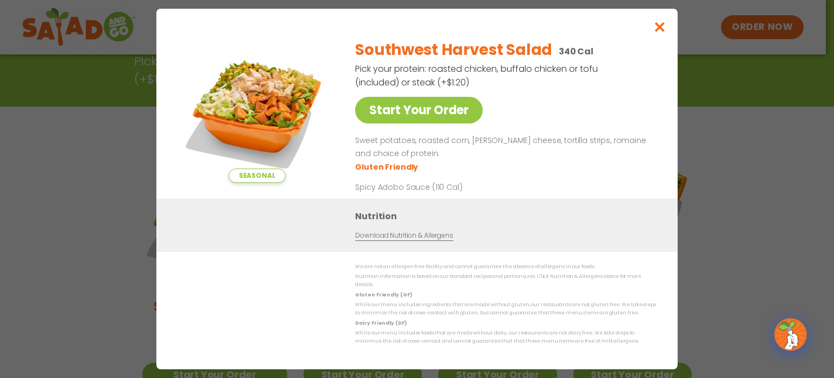 This screenshot has width=834, height=378. Describe the element at coordinates (454, 50) in the screenshot. I see `h2: Southwest Harvest Salad` at that location.